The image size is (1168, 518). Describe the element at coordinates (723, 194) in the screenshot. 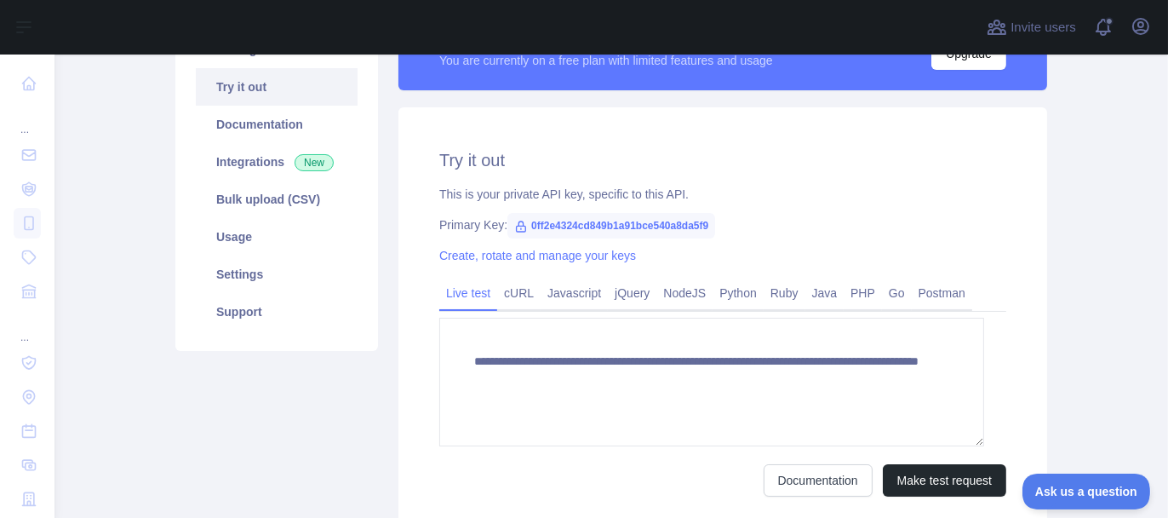

I see `div: This is your private API key, specific to this API.` at that location.